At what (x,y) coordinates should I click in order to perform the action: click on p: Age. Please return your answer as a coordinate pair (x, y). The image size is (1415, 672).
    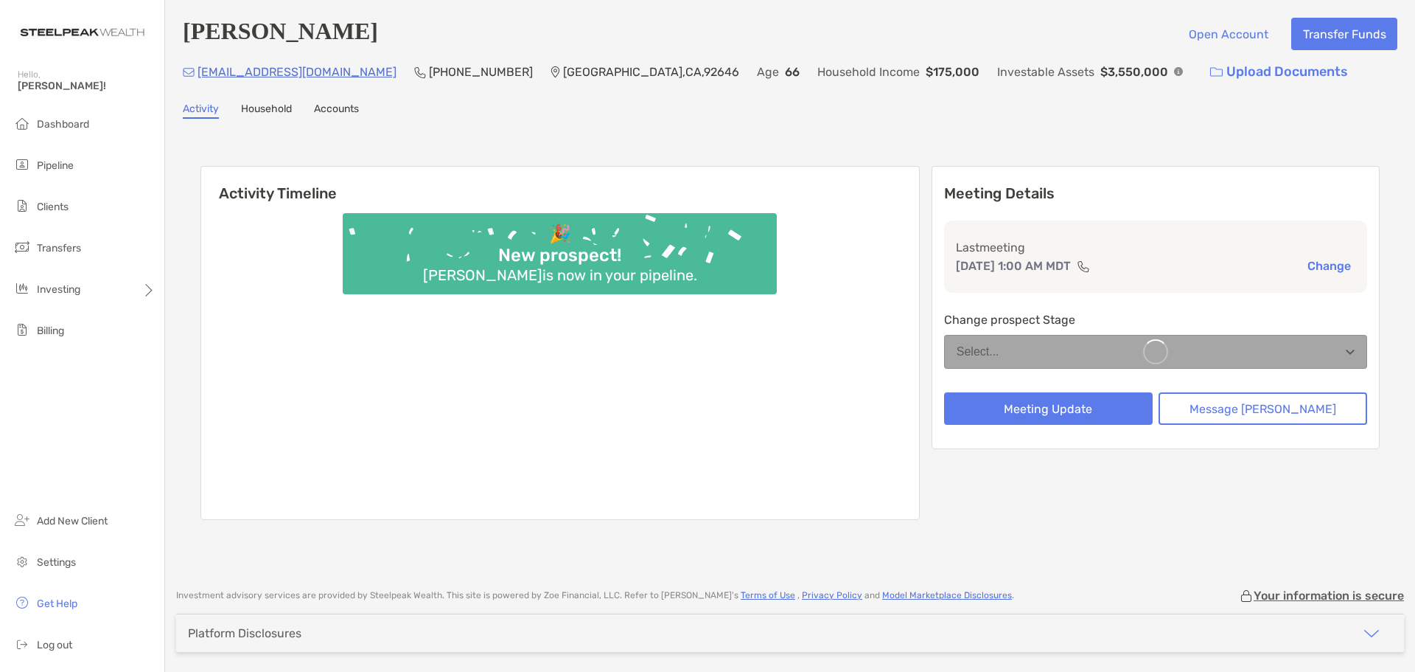
    Looking at the image, I should click on (768, 71).